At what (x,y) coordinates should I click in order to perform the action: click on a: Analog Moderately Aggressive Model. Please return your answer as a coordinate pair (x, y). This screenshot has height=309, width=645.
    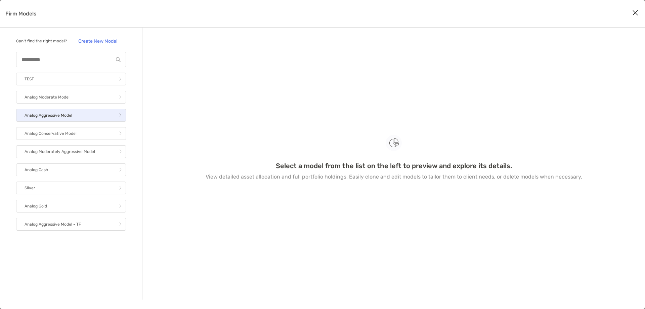
    Looking at the image, I should click on (71, 151).